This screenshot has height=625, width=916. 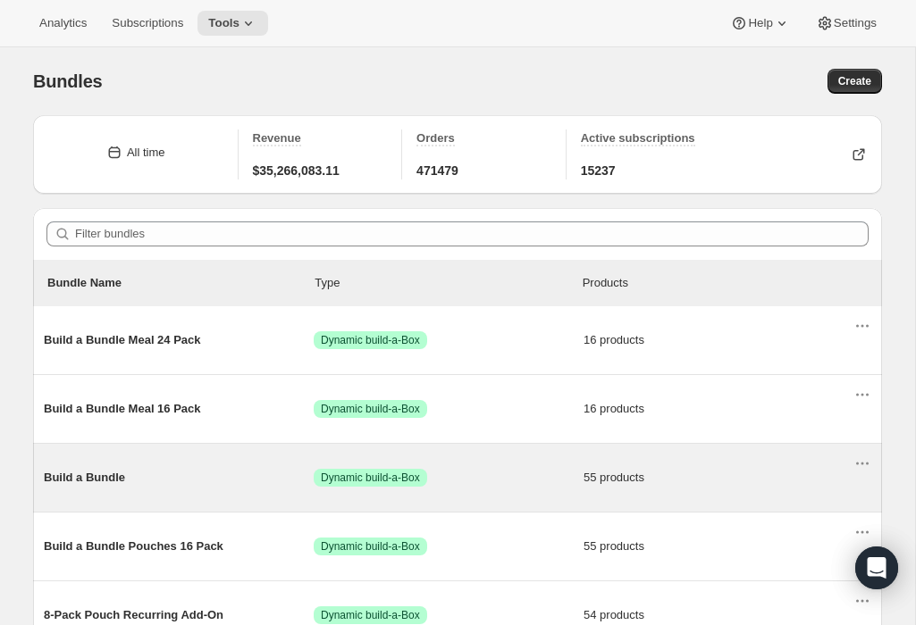 I want to click on span: Build a Bundle Meal 16 Pack, so click(x=179, y=409).